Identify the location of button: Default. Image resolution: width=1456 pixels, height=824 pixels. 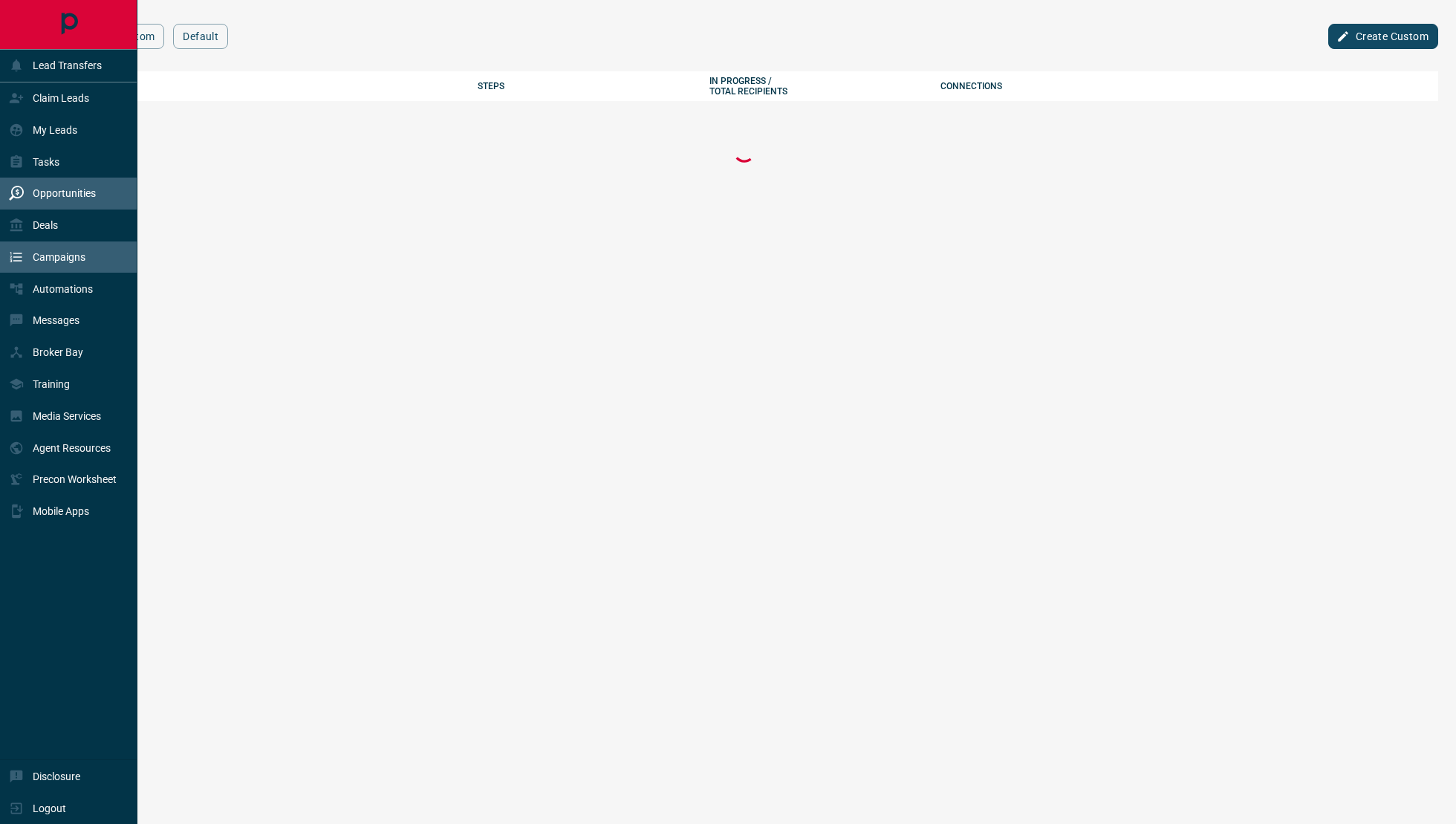
(200, 36).